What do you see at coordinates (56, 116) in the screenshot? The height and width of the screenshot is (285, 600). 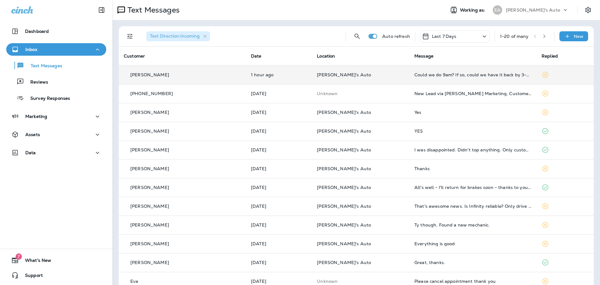 I see `button: Marketing` at bounding box center [56, 116].